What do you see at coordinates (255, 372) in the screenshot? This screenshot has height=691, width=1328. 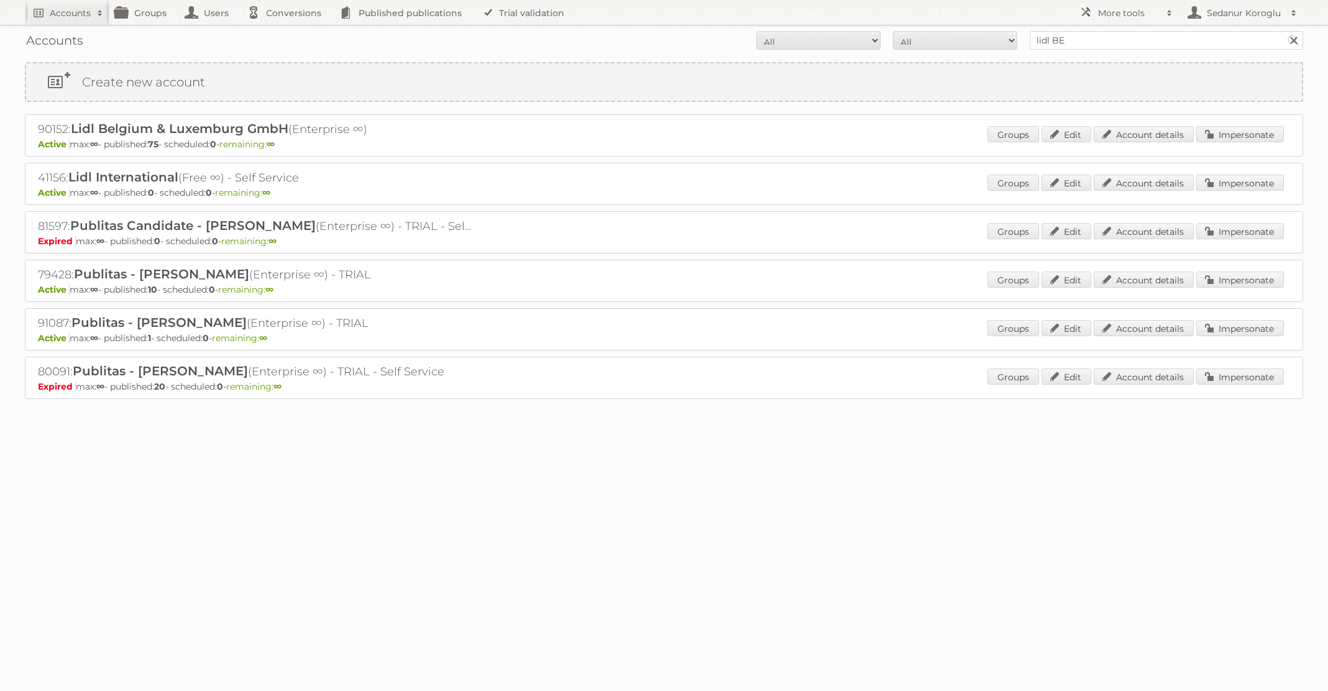 I see `h2: 80091: (Enterprise ∞) - TRIAL - Self Service` at bounding box center [255, 372].